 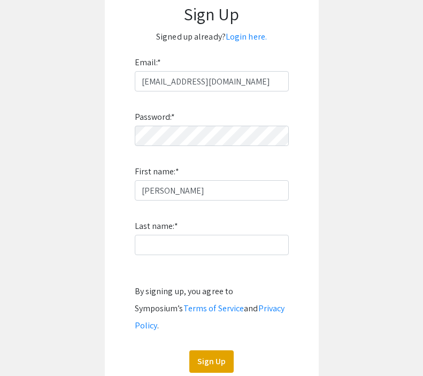 What do you see at coordinates (212, 309) in the screenshot?
I see `div: By signing up, you agree to Symposium’s and .` at bounding box center [212, 309].